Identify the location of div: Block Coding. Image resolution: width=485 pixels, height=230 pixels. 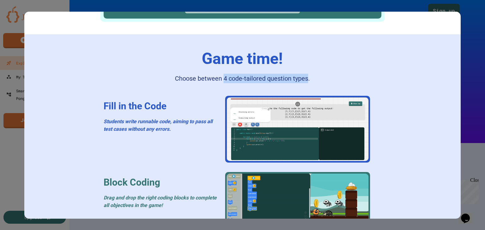
(162, 182).